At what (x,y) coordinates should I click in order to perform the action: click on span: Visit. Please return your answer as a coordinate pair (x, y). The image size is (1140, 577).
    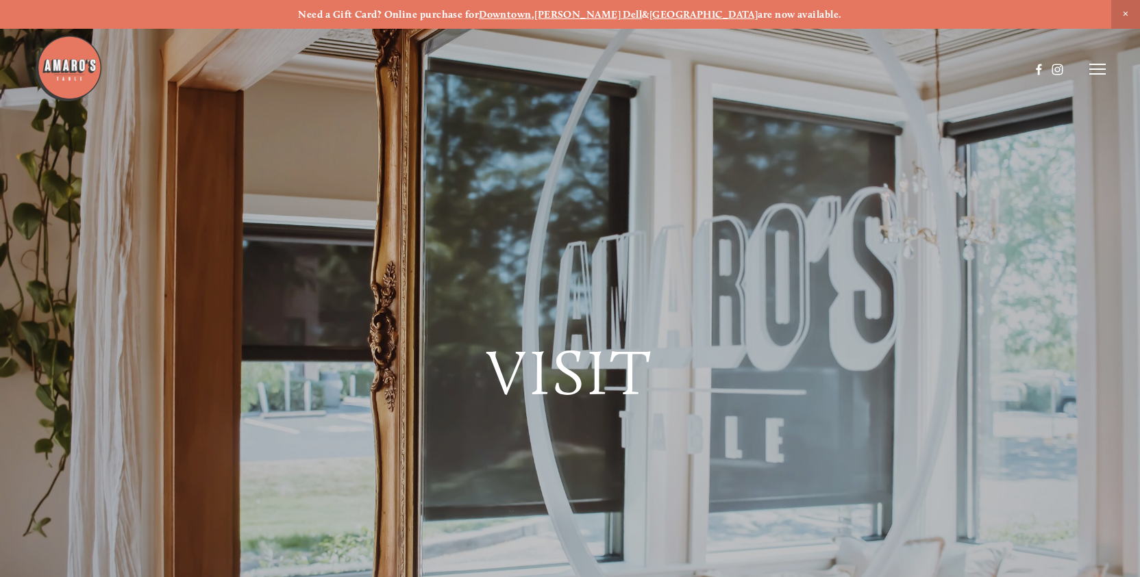
    Looking at the image, I should click on (570, 373).